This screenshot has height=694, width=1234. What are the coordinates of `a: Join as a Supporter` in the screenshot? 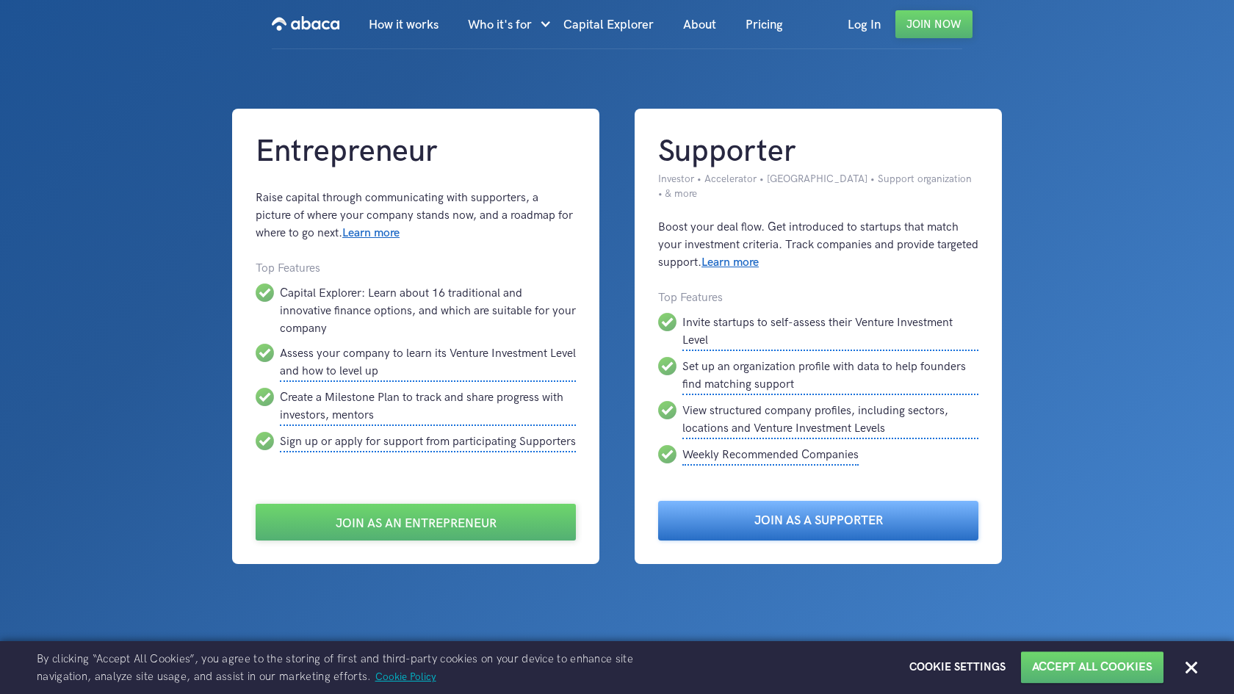 It's located at (818, 521).